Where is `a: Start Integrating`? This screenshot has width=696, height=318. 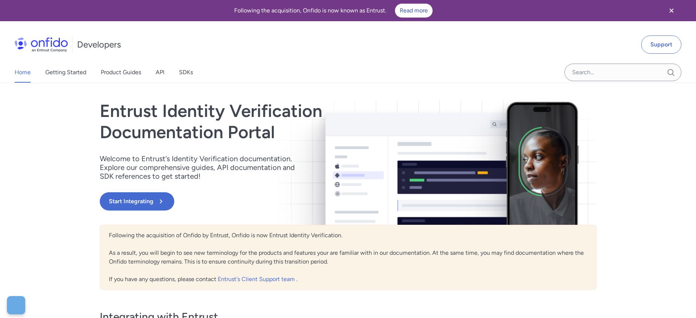 a: Start Integrating is located at coordinates (273, 201).